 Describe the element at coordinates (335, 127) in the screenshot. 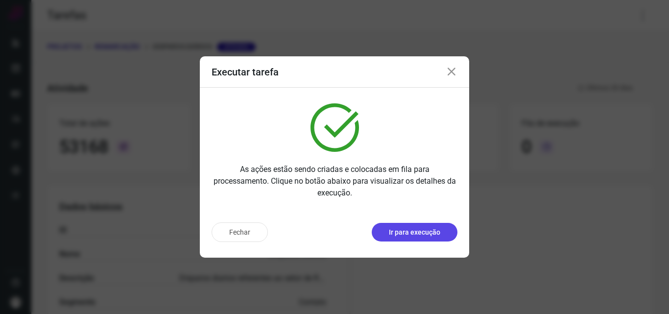

I see `img: verified.svg` at that location.